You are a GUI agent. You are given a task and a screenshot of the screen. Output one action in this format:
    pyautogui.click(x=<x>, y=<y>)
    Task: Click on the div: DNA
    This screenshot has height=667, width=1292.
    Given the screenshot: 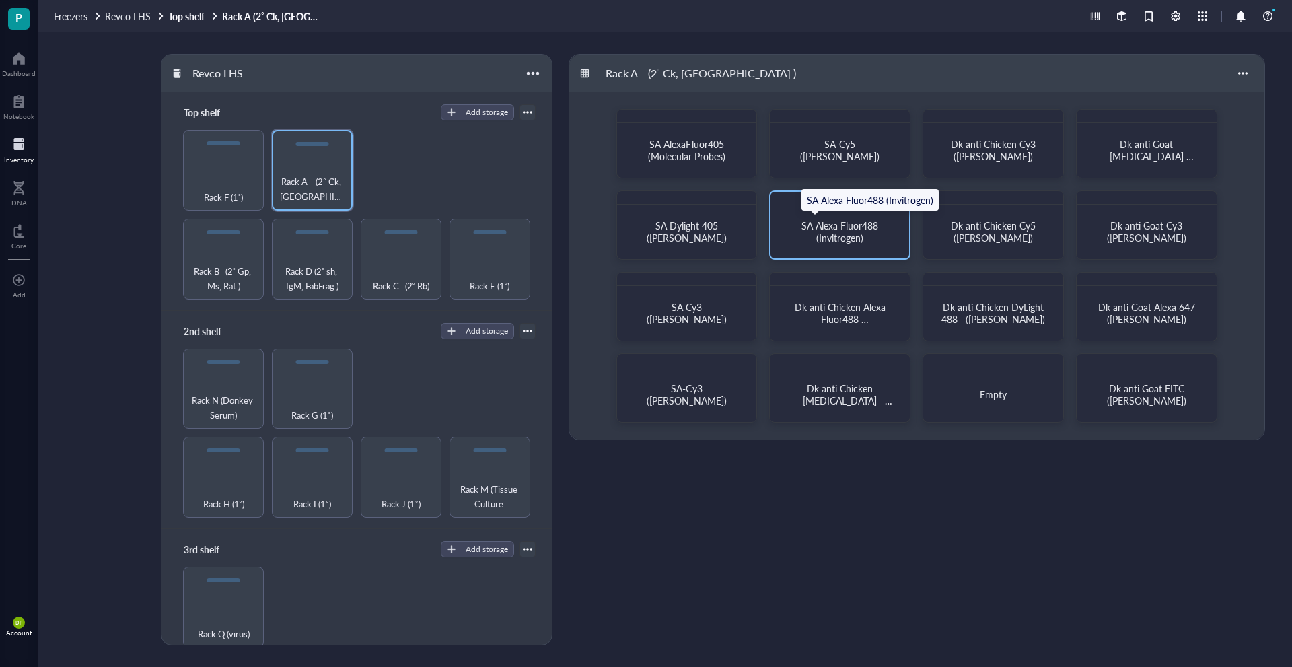 What is the action you would take?
    pyautogui.click(x=19, y=203)
    